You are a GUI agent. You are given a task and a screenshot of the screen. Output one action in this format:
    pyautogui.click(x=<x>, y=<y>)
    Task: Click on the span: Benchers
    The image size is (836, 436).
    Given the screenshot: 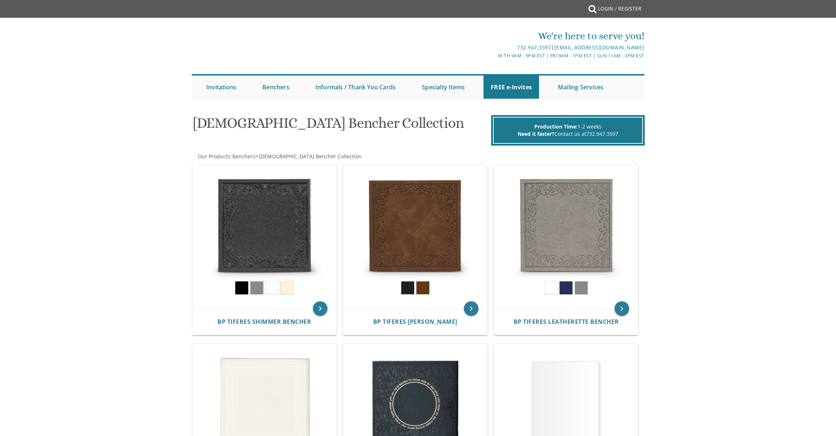 What is the action you would take?
    pyautogui.click(x=244, y=156)
    